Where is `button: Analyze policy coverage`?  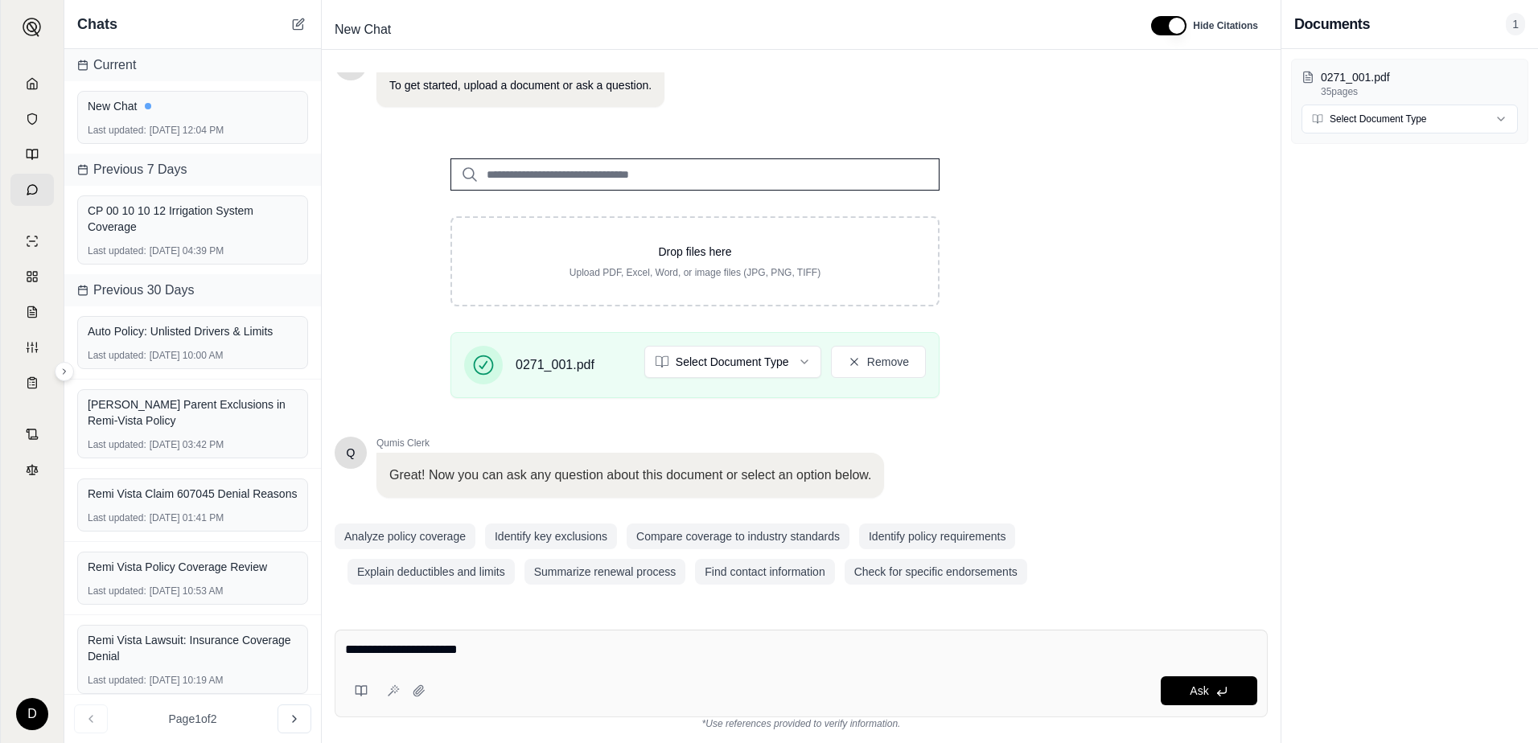 button: Analyze policy coverage is located at coordinates (405, 537).